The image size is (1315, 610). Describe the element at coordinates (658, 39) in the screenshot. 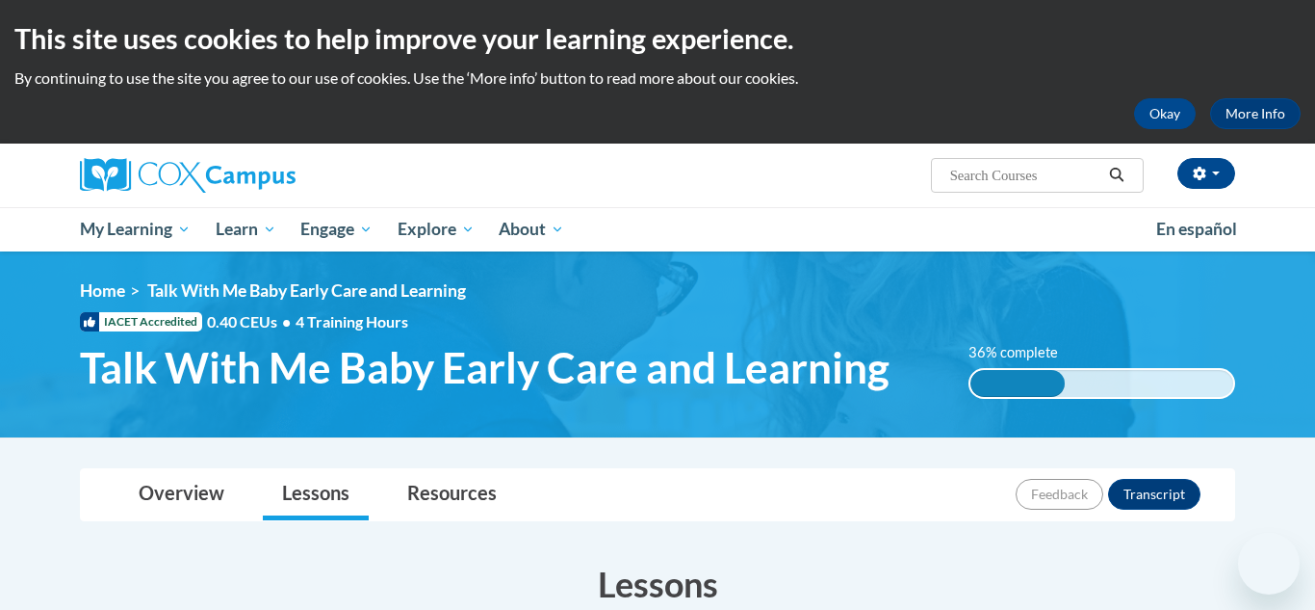

I see `h2: This site uses cookies to help improve your learning experience.` at that location.